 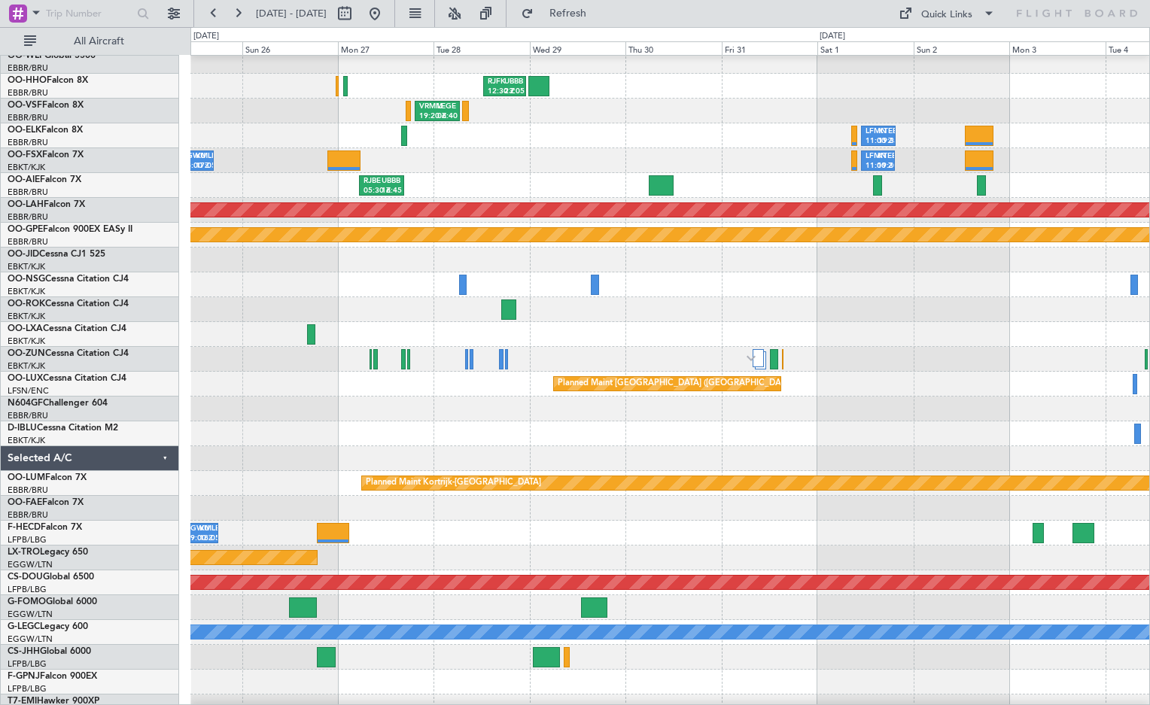 I want to click on a: F-GPNJFalcon 900EX, so click(x=52, y=677).